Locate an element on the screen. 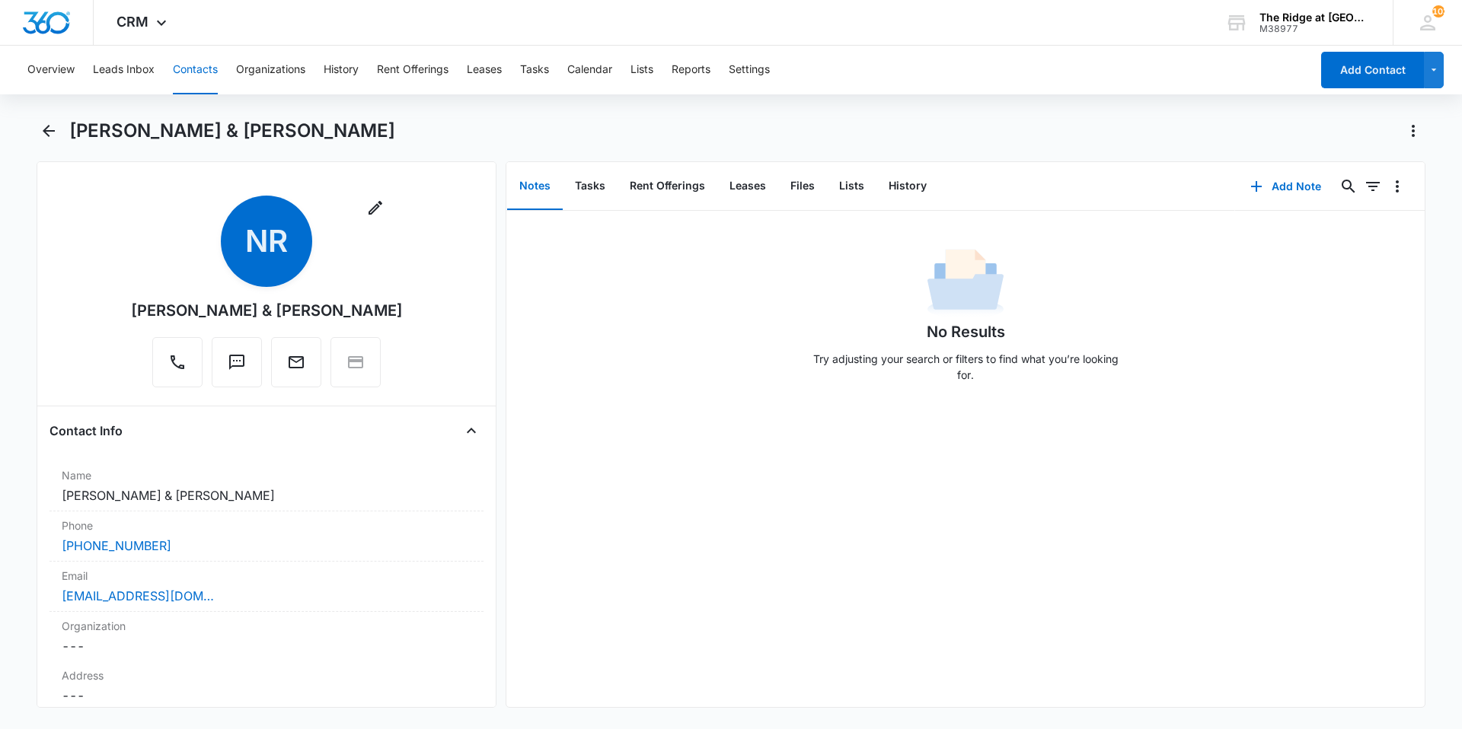  button: Email is located at coordinates (296, 362).